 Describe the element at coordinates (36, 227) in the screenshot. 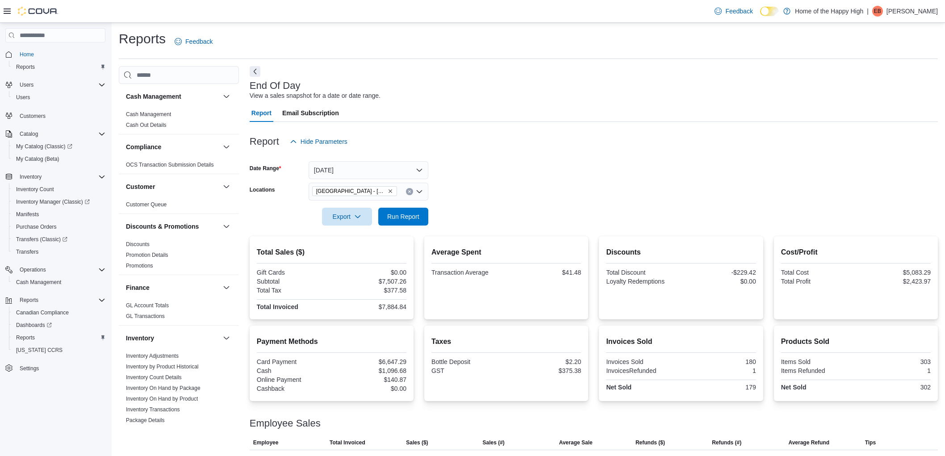

I see `span: Purchase Orders` at that location.